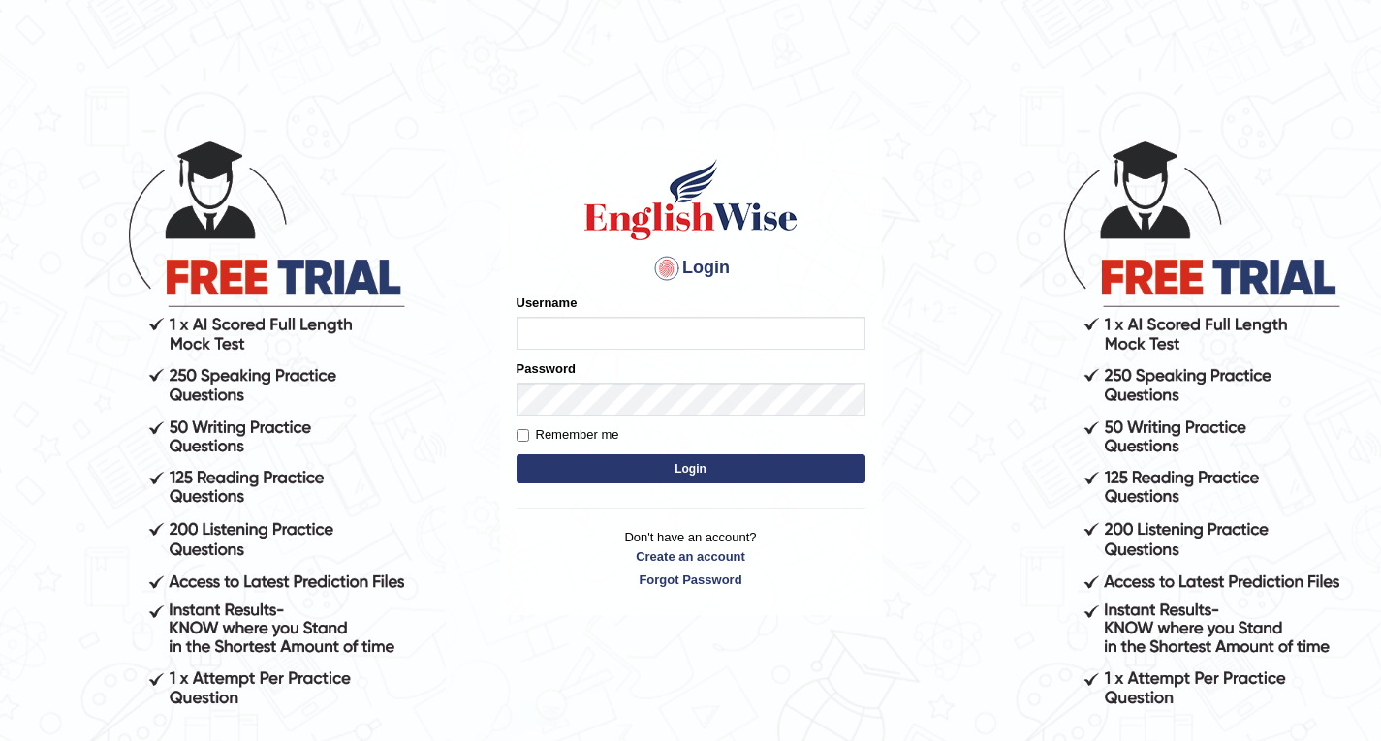 Image resolution: width=1381 pixels, height=741 pixels. I want to click on label: Password, so click(546, 368).